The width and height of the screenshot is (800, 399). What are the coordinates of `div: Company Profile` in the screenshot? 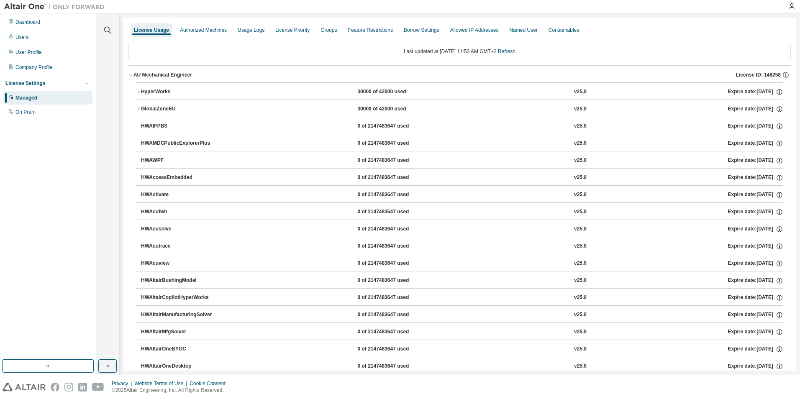 It's located at (34, 67).